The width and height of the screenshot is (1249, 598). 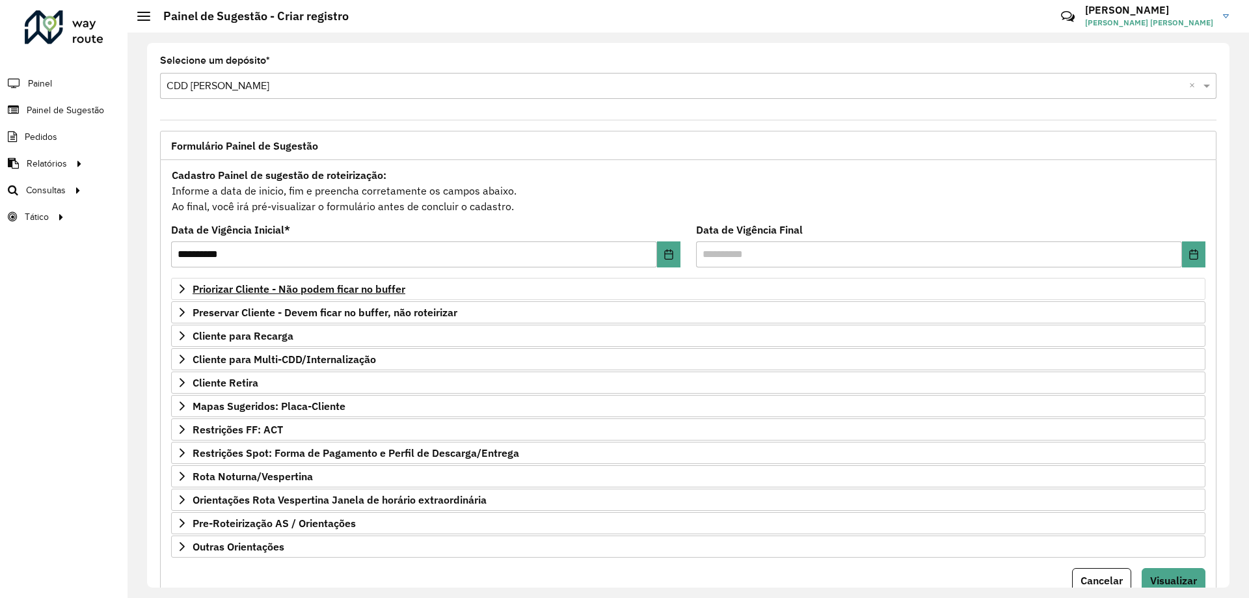 What do you see at coordinates (215, 61) in the screenshot?
I see `label: Selecione um depósito` at bounding box center [215, 61].